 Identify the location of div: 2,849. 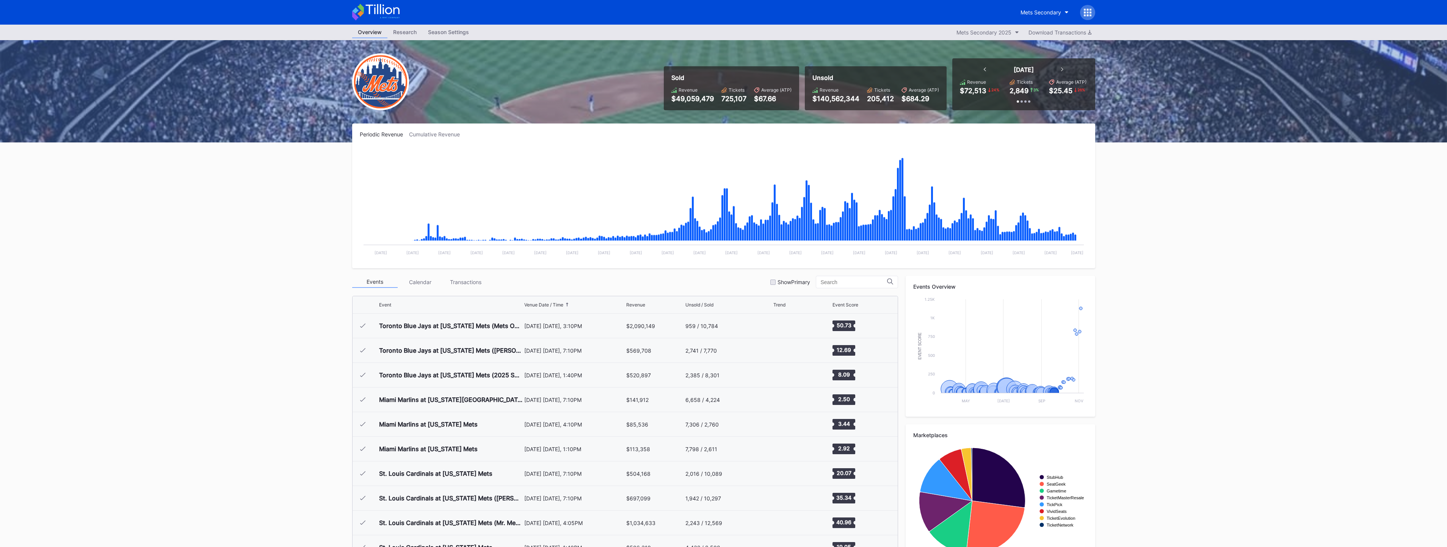
(1019, 91).